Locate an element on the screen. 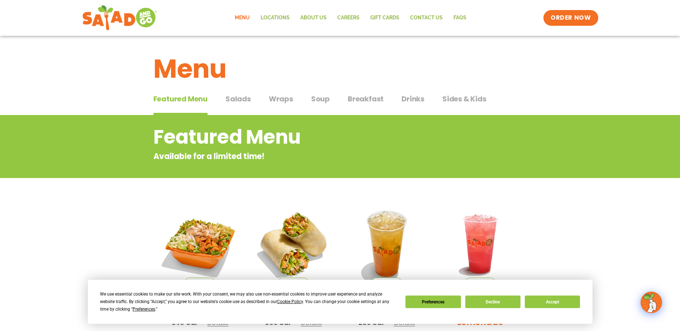 This screenshot has height=331, width=680. a: Menu is located at coordinates (242, 18).